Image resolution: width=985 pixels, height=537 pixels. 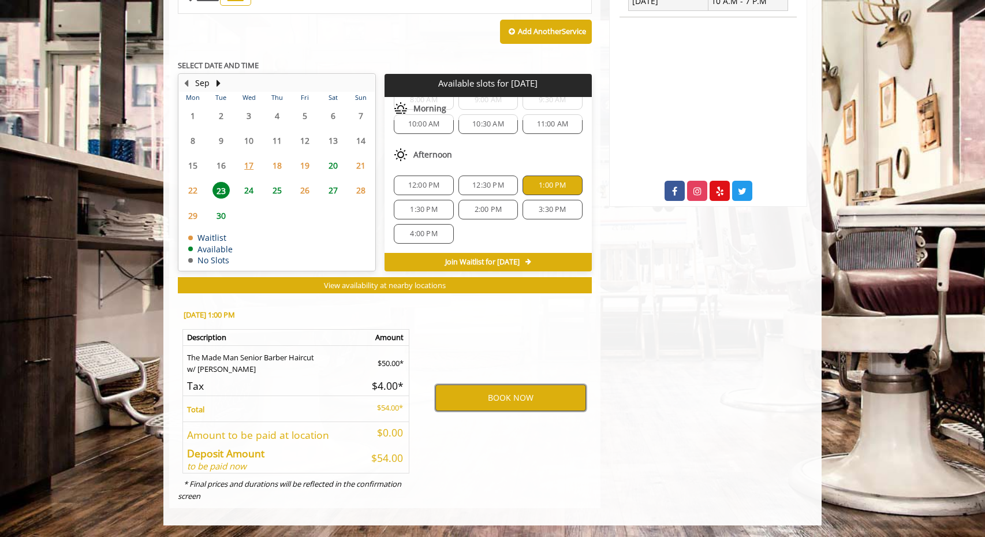 What do you see at coordinates (221, 215) in the screenshot?
I see `td: Select day30` at bounding box center [221, 215].